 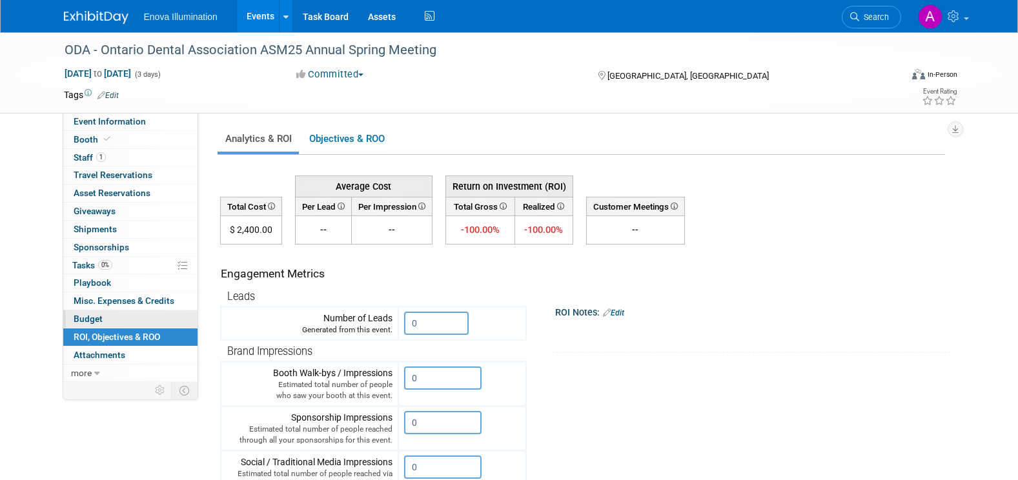 What do you see at coordinates (391, 206) in the screenshot?
I see `th: Per Impression` at bounding box center [391, 206].